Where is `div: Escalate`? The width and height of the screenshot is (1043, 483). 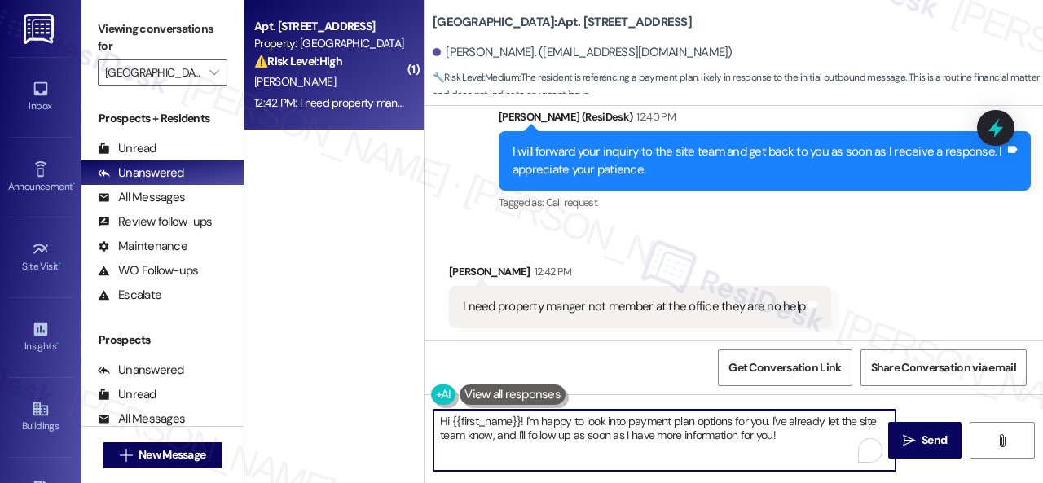
div: Escalate is located at coordinates (130, 295).